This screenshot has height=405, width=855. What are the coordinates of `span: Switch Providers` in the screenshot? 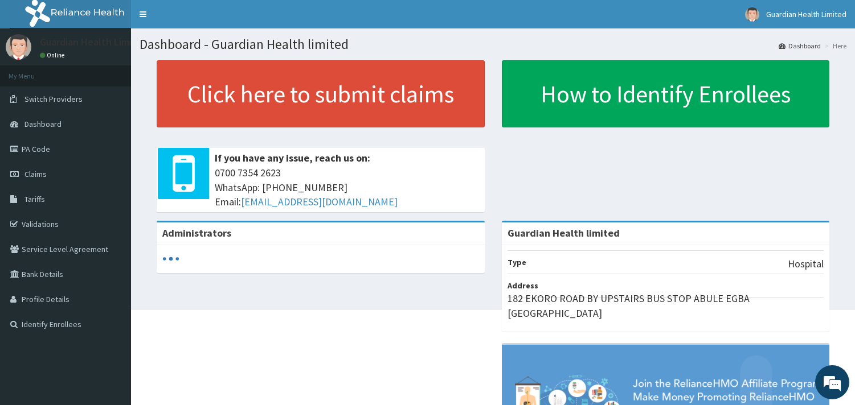 It's located at (54, 99).